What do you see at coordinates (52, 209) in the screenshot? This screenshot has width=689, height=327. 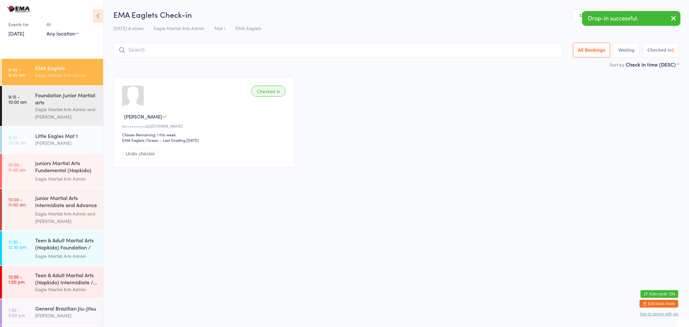 I see `a: 10:00 -11:00 amJunior Martial Arts Intermidiate and Advance (Hap...Eagle Martial Arts Admin and [...` at bounding box center [52, 209].